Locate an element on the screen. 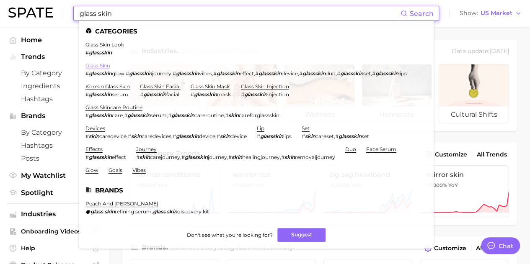  span: All Trends is located at coordinates (492, 155).